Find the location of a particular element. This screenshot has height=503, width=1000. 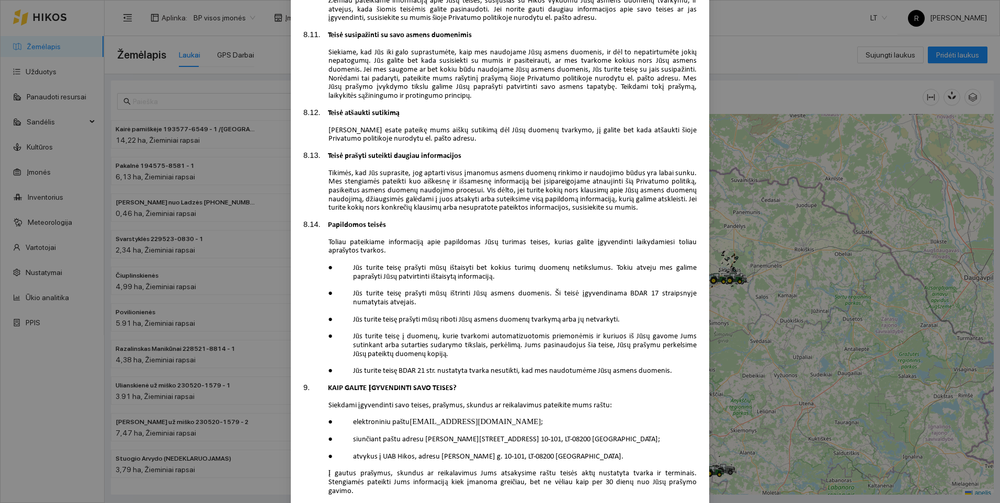

span: Jūs turite teisę prašyti mūsų ištaisyti bet kokius turimų duomenų netikslumus. Tokiu atveju mes g... is located at coordinates (525, 272).